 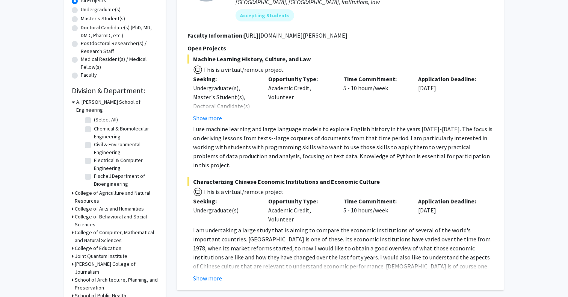 I want to click on h3: College of Arts and Humanities, so click(x=109, y=209).